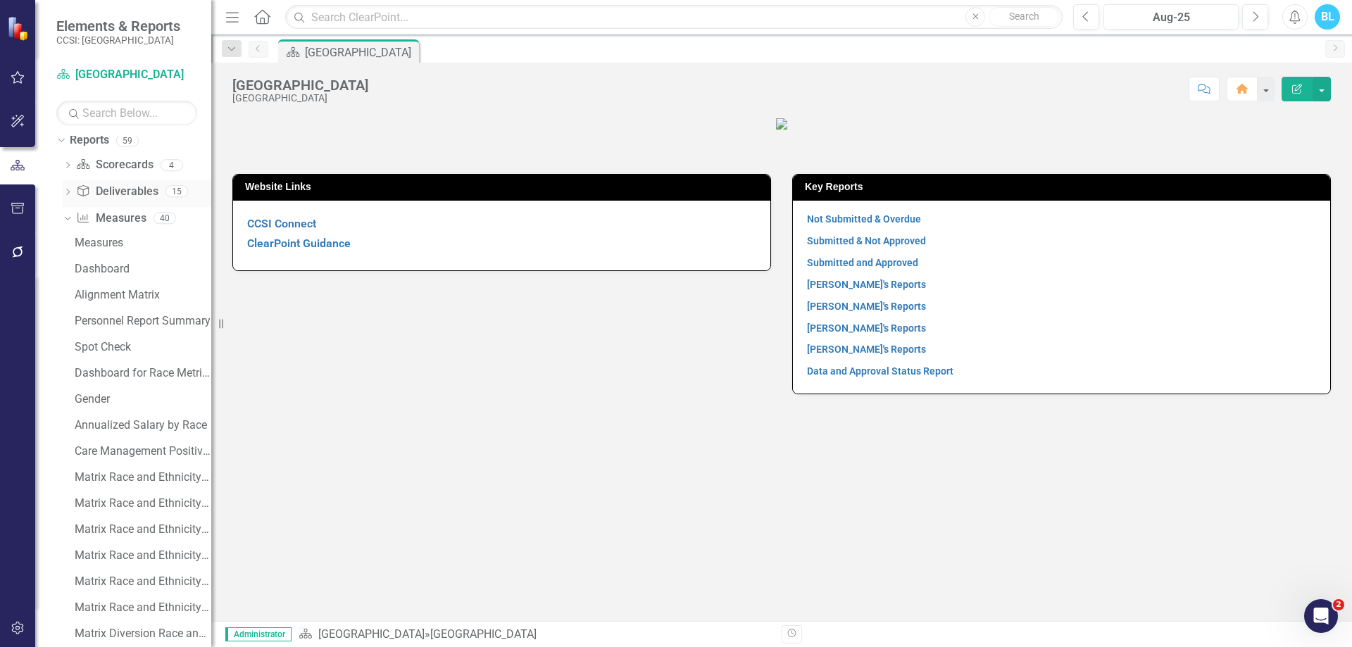 The height and width of the screenshot is (647, 1352). Describe the element at coordinates (143, 451) in the screenshot. I see `div: Care Management Positive Outcome Report` at that location.